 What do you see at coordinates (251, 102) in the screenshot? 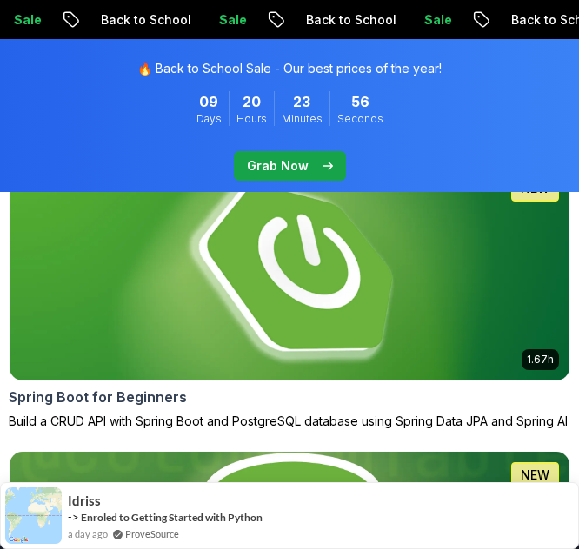
I see `span: 20 Hours` at bounding box center [251, 102].